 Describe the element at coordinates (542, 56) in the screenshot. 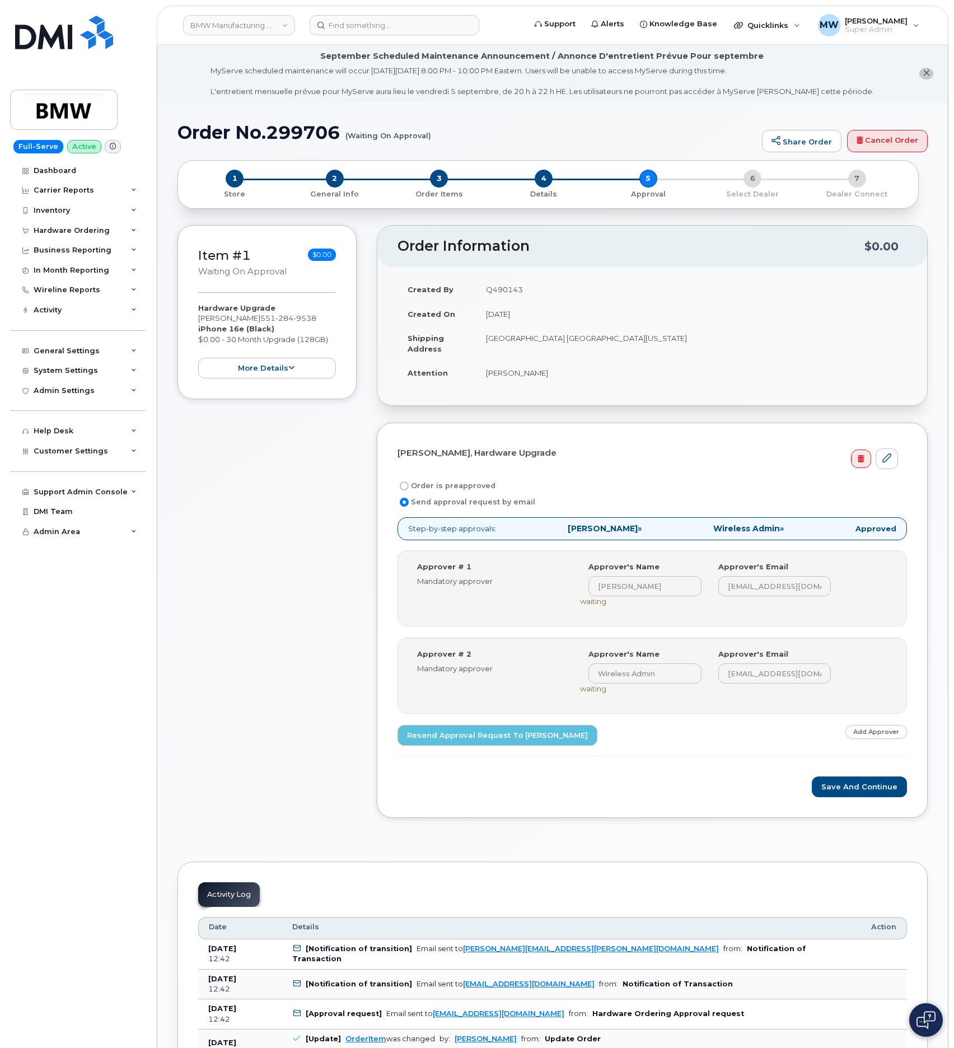

I see `div: September Scheduled Maintenance Announcement / Annonce D'entretient Prévue Pour septembre` at that location.